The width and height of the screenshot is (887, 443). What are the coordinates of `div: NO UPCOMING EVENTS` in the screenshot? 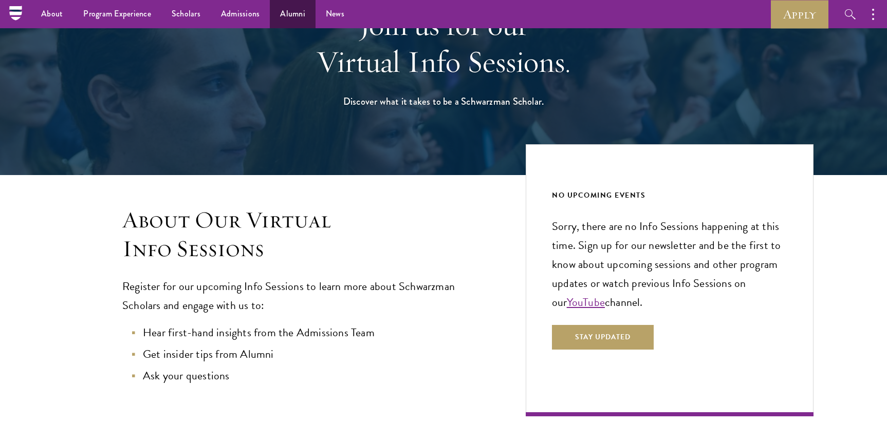 It's located at (669, 195).